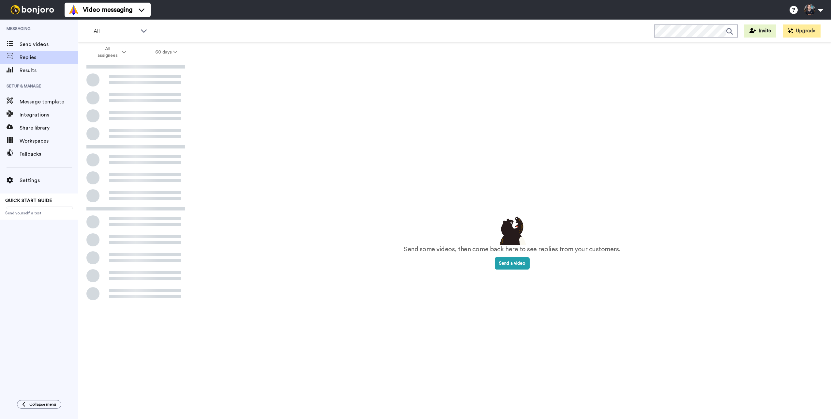  What do you see at coordinates (49, 57) in the screenshot?
I see `span: Replies` at bounding box center [49, 57].